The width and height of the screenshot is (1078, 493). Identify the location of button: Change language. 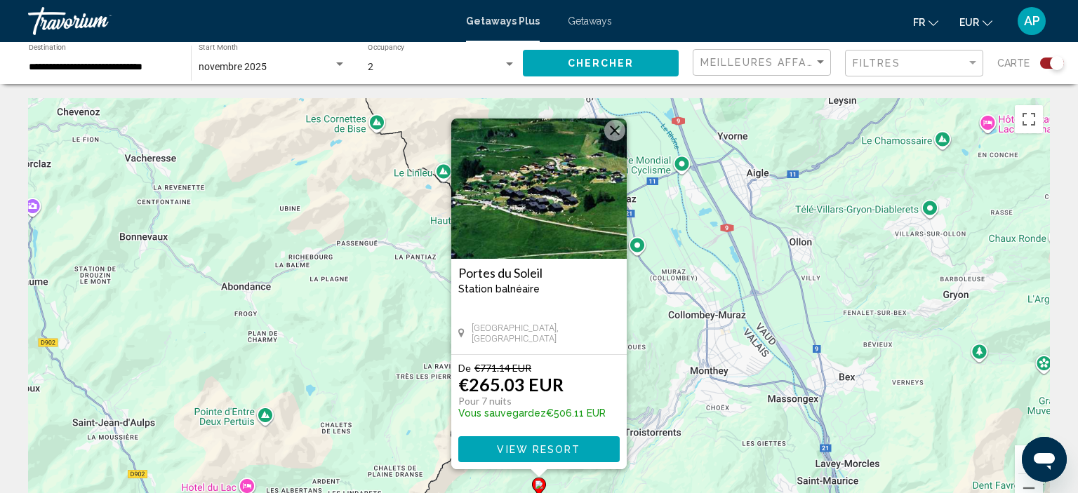
(925, 22).